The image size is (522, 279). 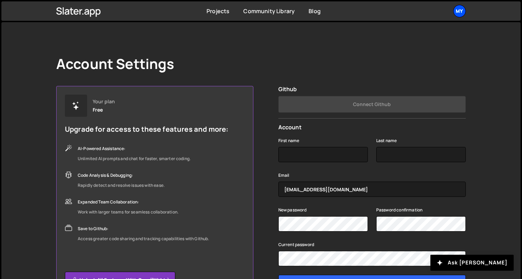 What do you see at coordinates (143, 229) in the screenshot?
I see `div: Save to Github:` at bounding box center [143, 229].